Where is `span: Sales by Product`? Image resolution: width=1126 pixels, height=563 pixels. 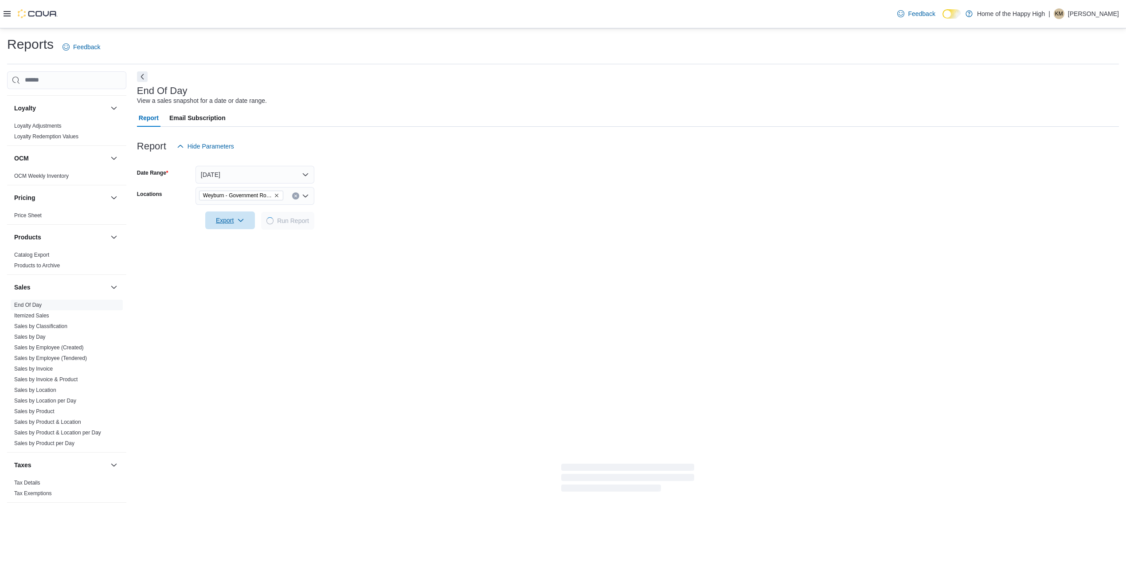 span: Sales by Product is located at coordinates (34, 411).